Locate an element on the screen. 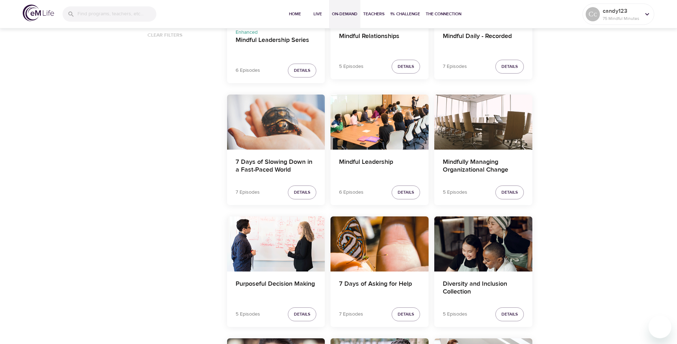  h4: Diversity and Inclusion Collection is located at coordinates (483, 288).